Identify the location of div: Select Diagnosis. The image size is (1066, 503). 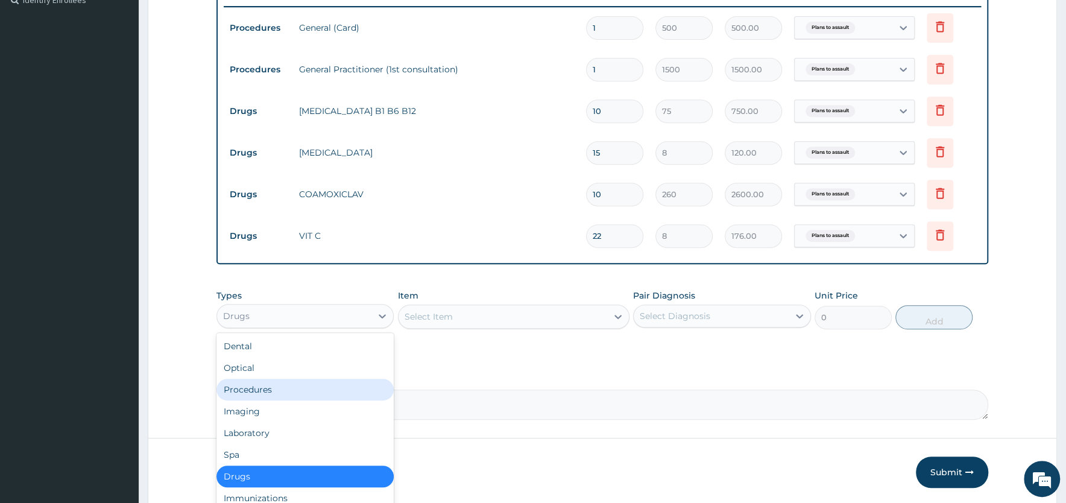
(675, 316).